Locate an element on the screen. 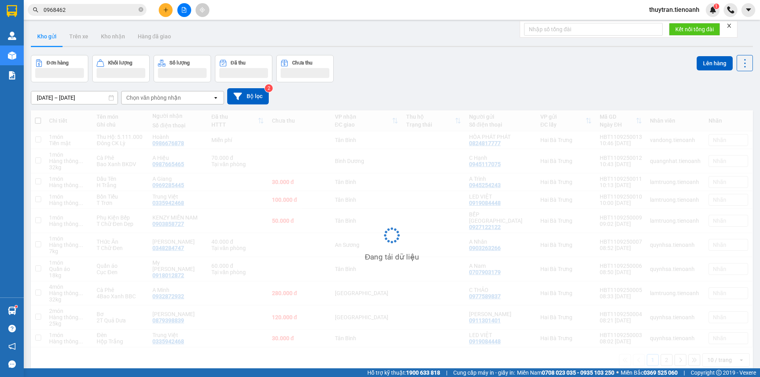 Image resolution: width=760 pixels, height=377 pixels. button: Đã thu is located at coordinates (243, 68).